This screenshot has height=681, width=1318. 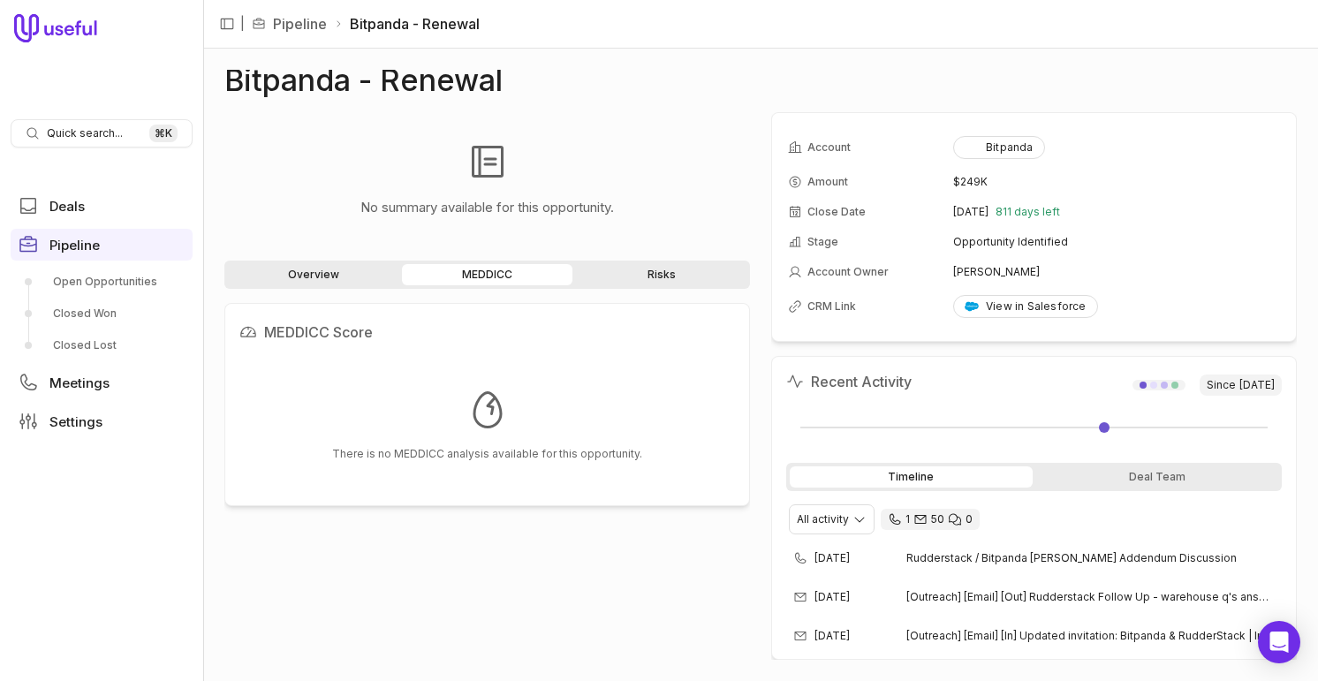 What do you see at coordinates (85, 133) in the screenshot?
I see `span: Quick search...` at bounding box center [85, 133].